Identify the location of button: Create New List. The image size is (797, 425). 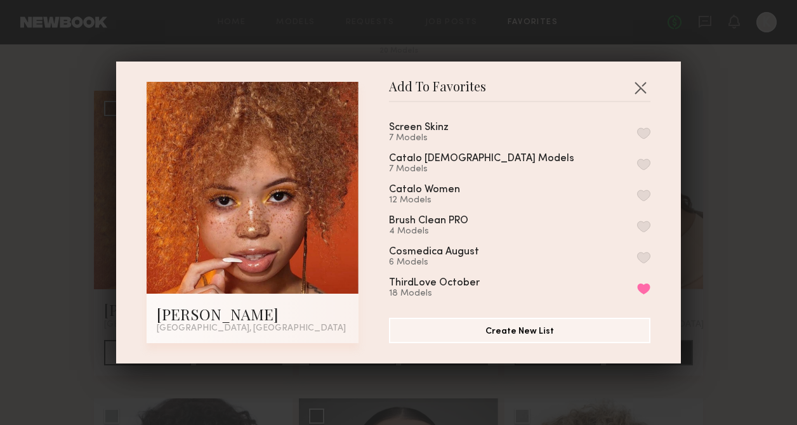
(519, 330).